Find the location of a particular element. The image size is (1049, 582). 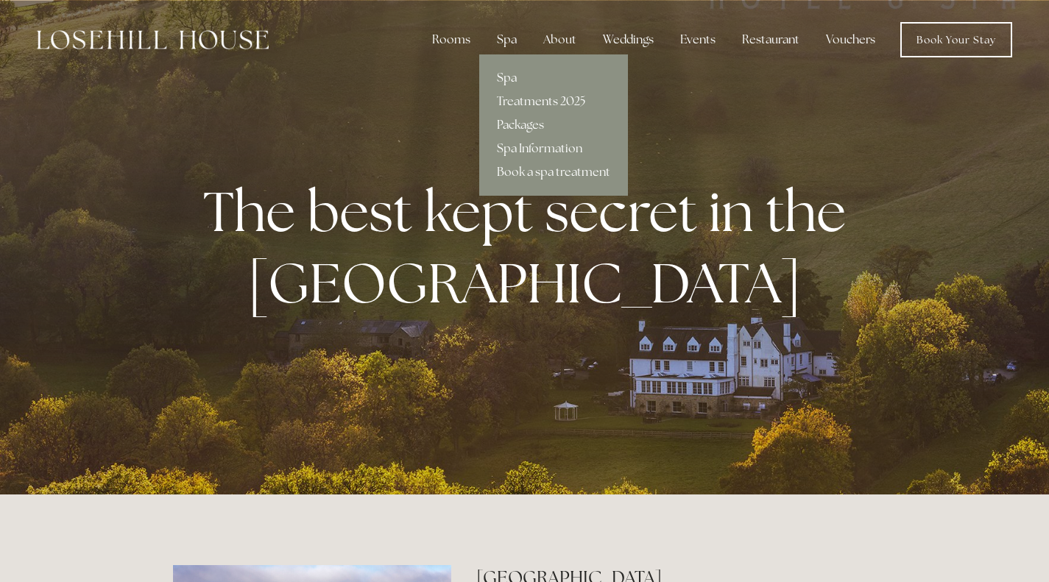

div: About is located at coordinates (559, 40).